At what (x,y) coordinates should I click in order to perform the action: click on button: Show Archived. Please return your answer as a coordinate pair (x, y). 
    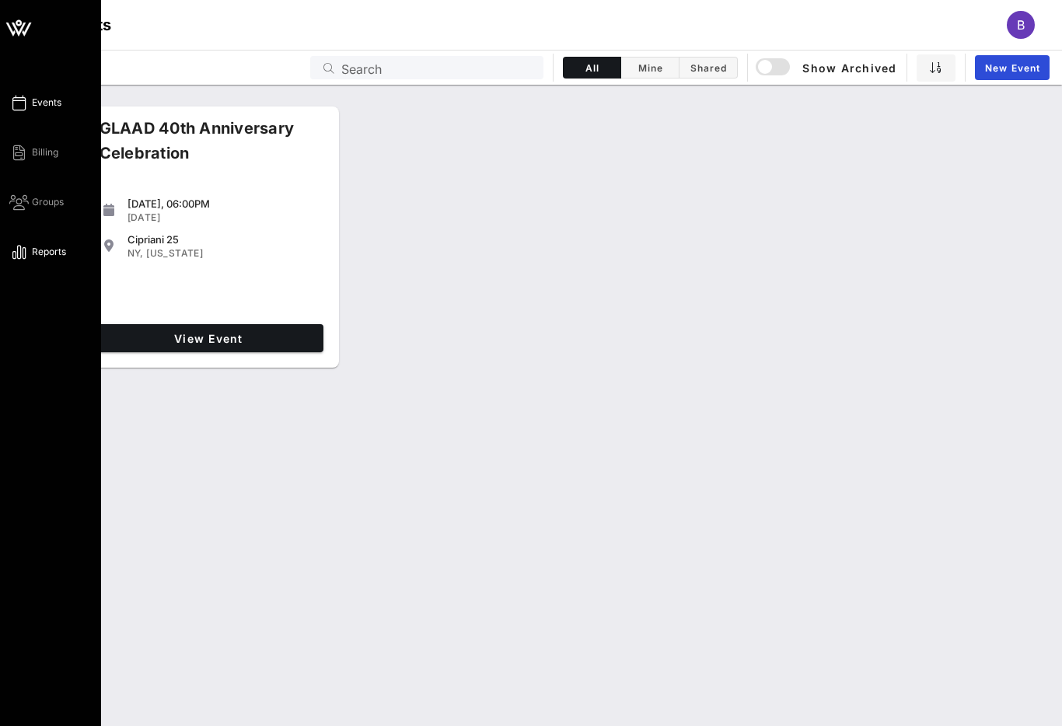
    Looking at the image, I should click on (827, 68).